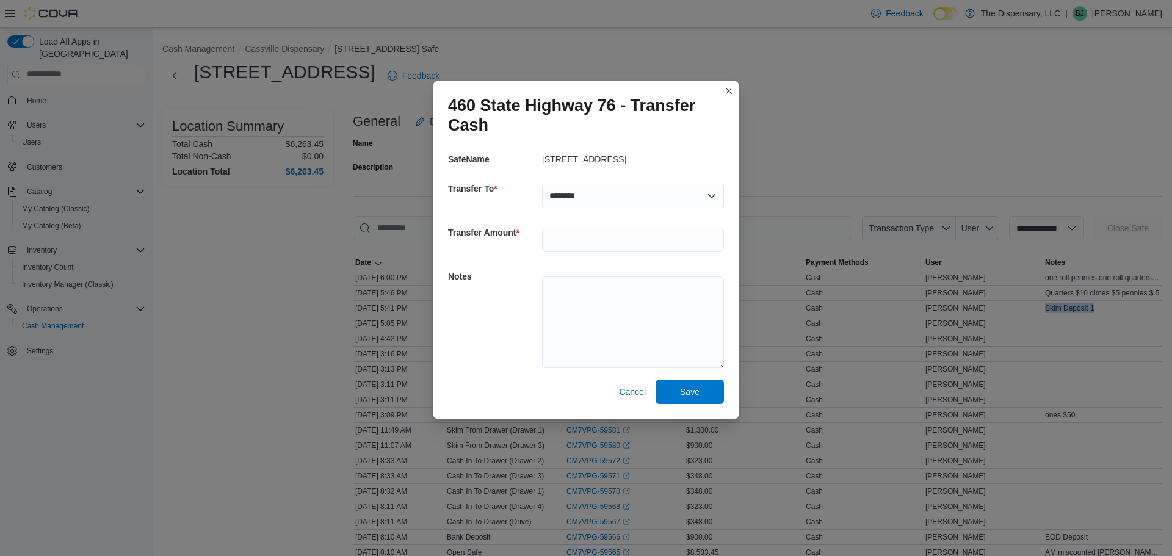  I want to click on button: Closes this modal window, so click(729, 91).